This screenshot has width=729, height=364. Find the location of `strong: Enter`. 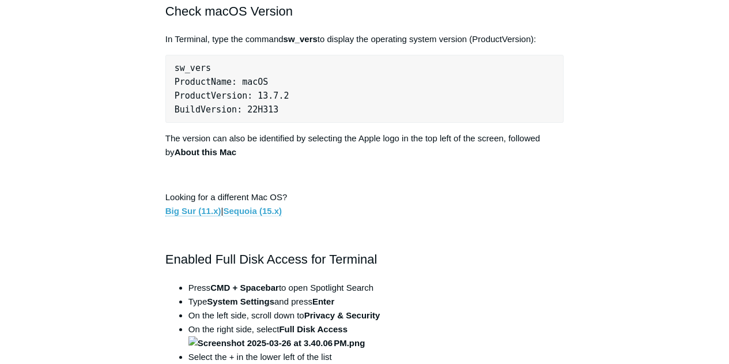

strong: Enter is located at coordinates (323, 301).